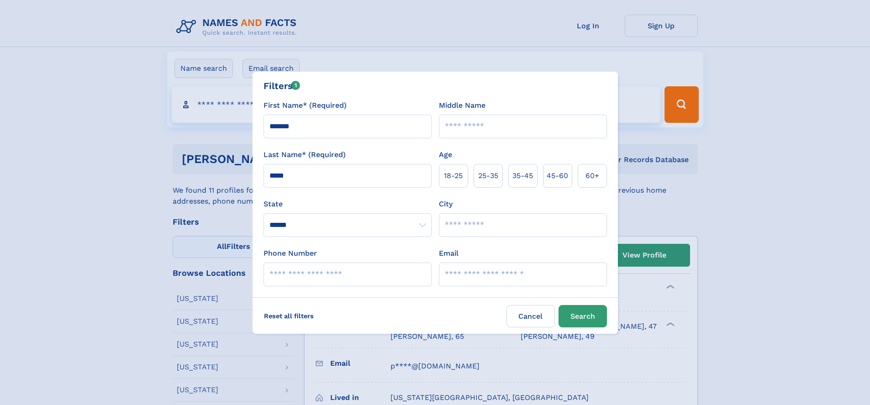  I want to click on span: 45‑60, so click(557, 176).